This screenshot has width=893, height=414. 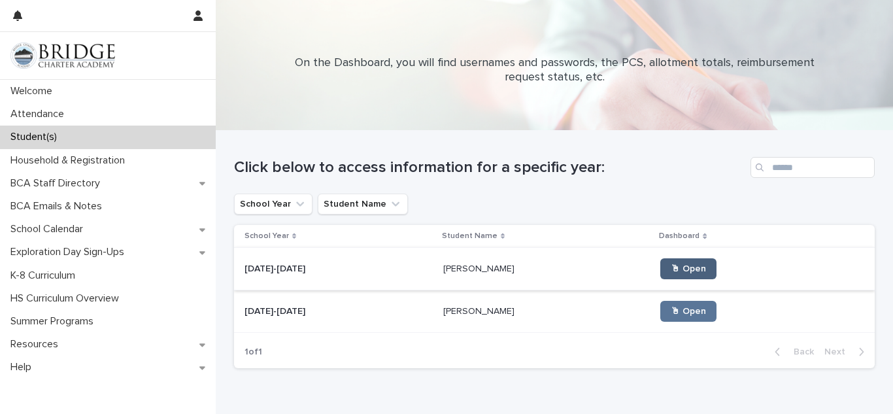 What do you see at coordinates (490, 167) in the screenshot?
I see `h1: Click below to access information for a specific year:` at bounding box center [490, 167].